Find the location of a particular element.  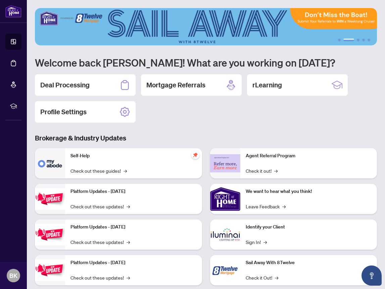

button: 2 is located at coordinates (349, 40).